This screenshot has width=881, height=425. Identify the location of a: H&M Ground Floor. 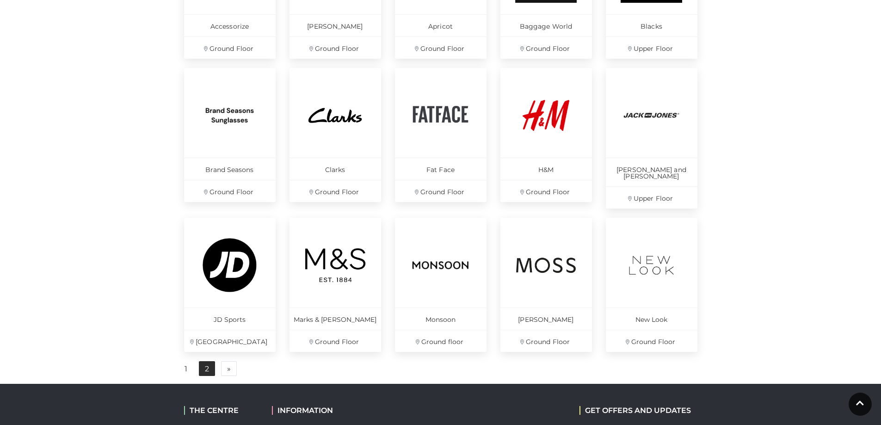
(546, 135).